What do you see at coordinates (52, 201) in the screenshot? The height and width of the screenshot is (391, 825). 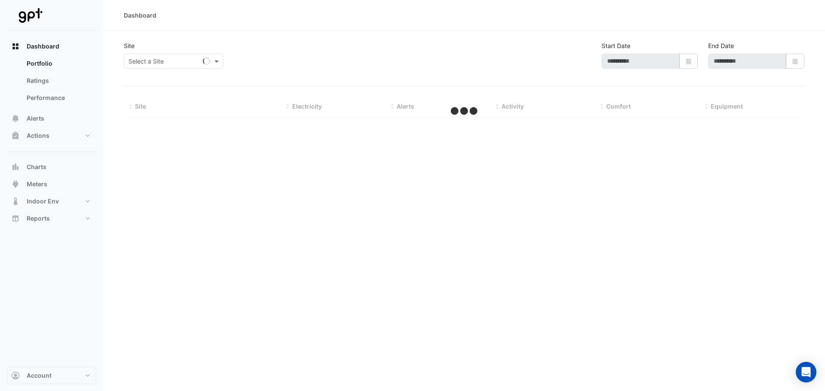 I see `button: Indoor Env` at bounding box center [52, 201].